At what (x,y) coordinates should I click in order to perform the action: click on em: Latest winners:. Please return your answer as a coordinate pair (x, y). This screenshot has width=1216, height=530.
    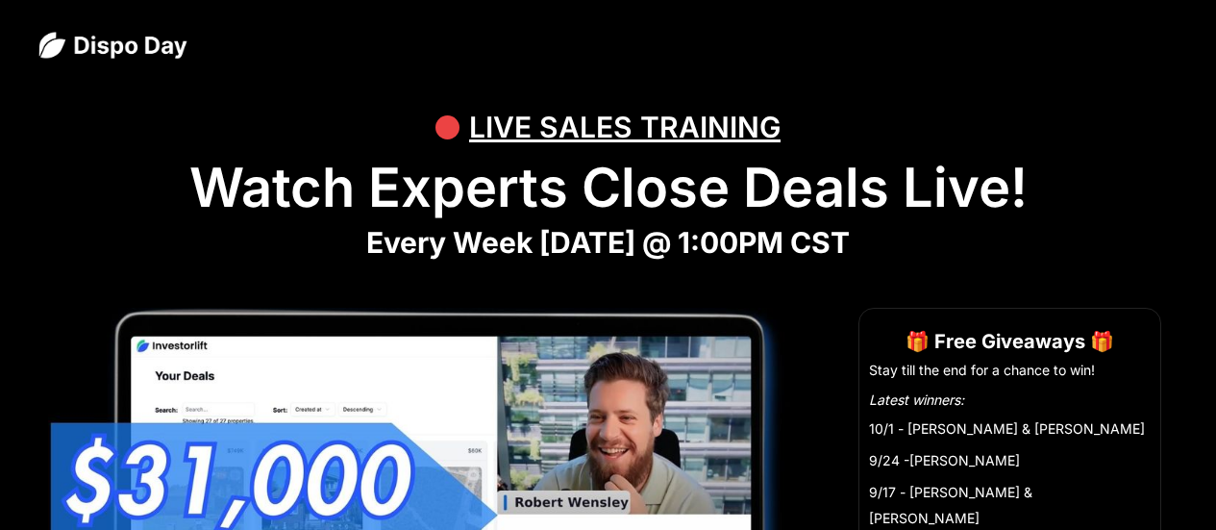
    Looking at the image, I should click on (916, 399).